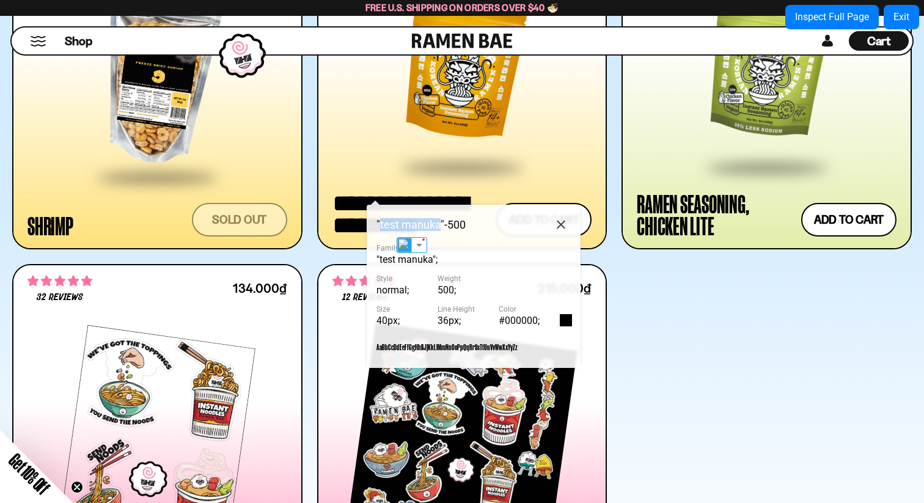 The width and height of the screenshot is (924, 503). Describe the element at coordinates (473, 347) in the screenshot. I see `div: AaBbCcDdEeFfGgHhIiJjKkLlMmNnOoPpQqRrSsTtUuVvWwXxYyZz` at that location.